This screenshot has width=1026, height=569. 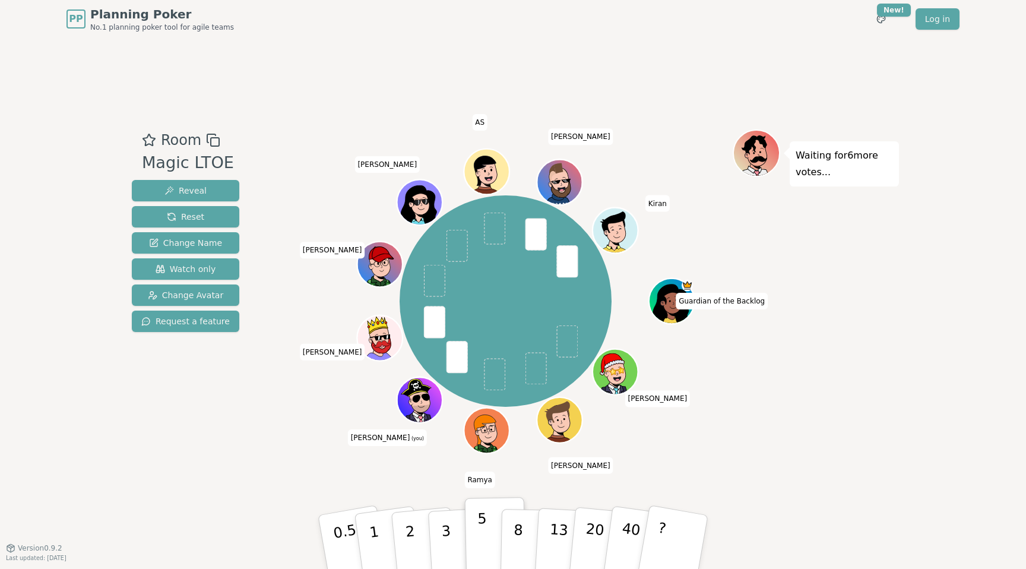 What do you see at coordinates (185, 243) in the screenshot?
I see `span: Change Name` at bounding box center [185, 243].